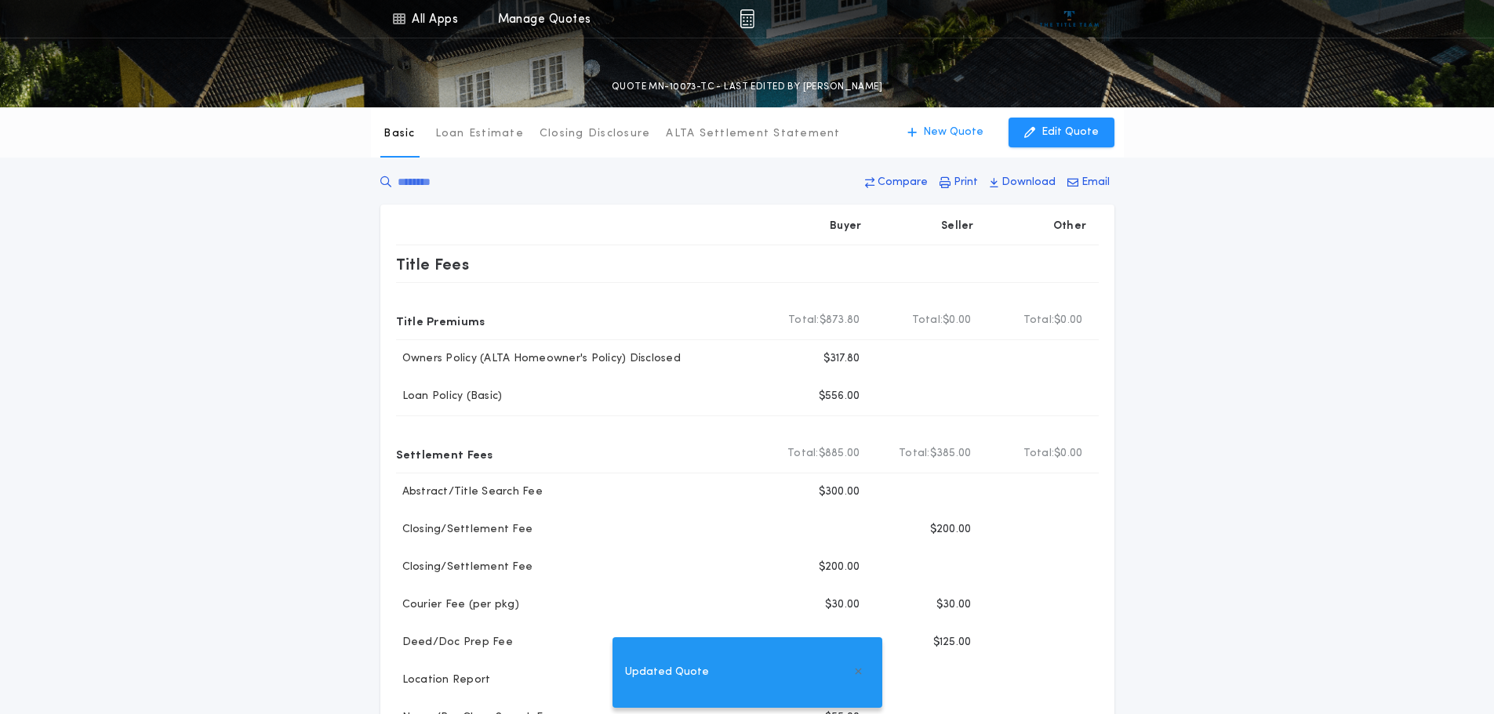 The width and height of the screenshot is (1494, 714). Describe the element at coordinates (840, 321) in the screenshot. I see `span: $873.80` at that location.